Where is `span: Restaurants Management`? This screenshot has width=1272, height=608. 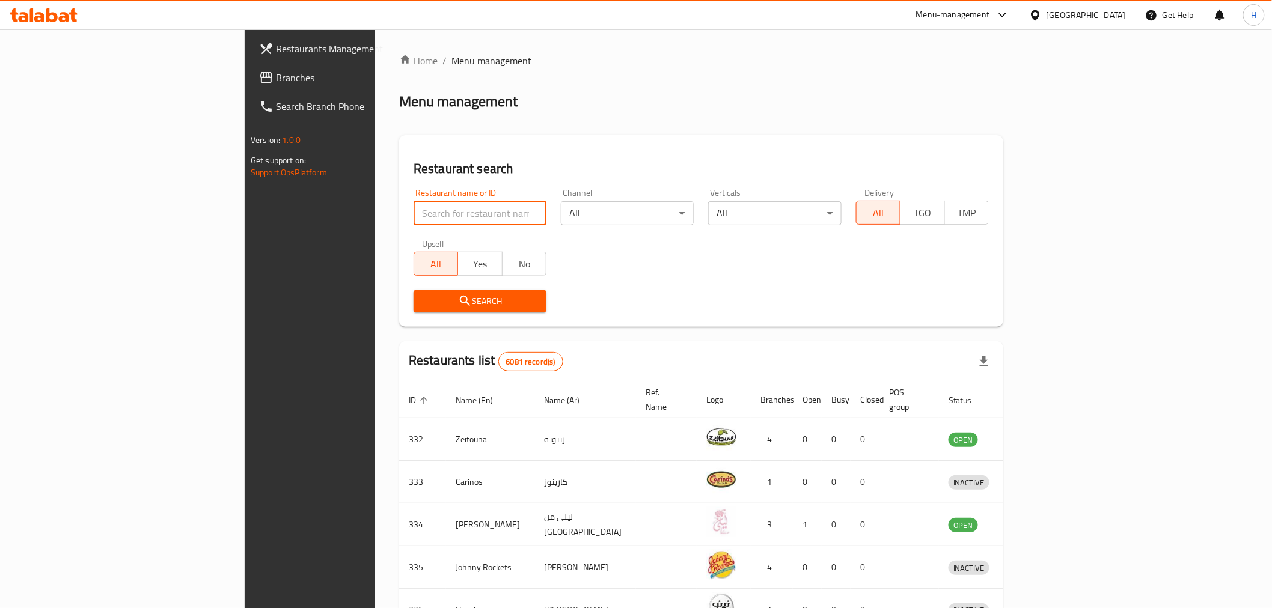
span: Restaurants Management is located at coordinates (361, 49).